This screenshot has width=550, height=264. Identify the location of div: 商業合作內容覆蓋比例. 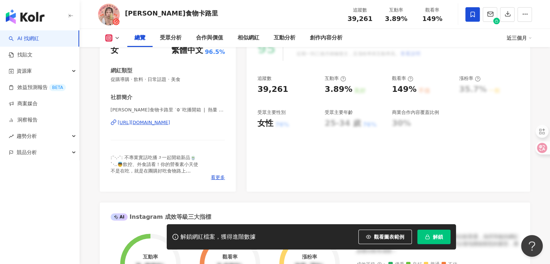
(415, 112).